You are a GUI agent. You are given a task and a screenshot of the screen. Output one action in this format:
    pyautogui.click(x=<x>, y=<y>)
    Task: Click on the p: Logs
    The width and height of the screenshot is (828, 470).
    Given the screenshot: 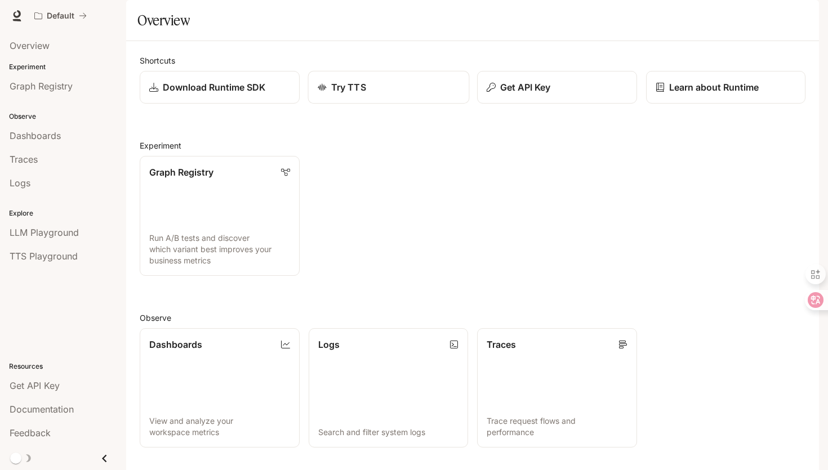 What is the action you would take?
    pyautogui.click(x=329, y=345)
    